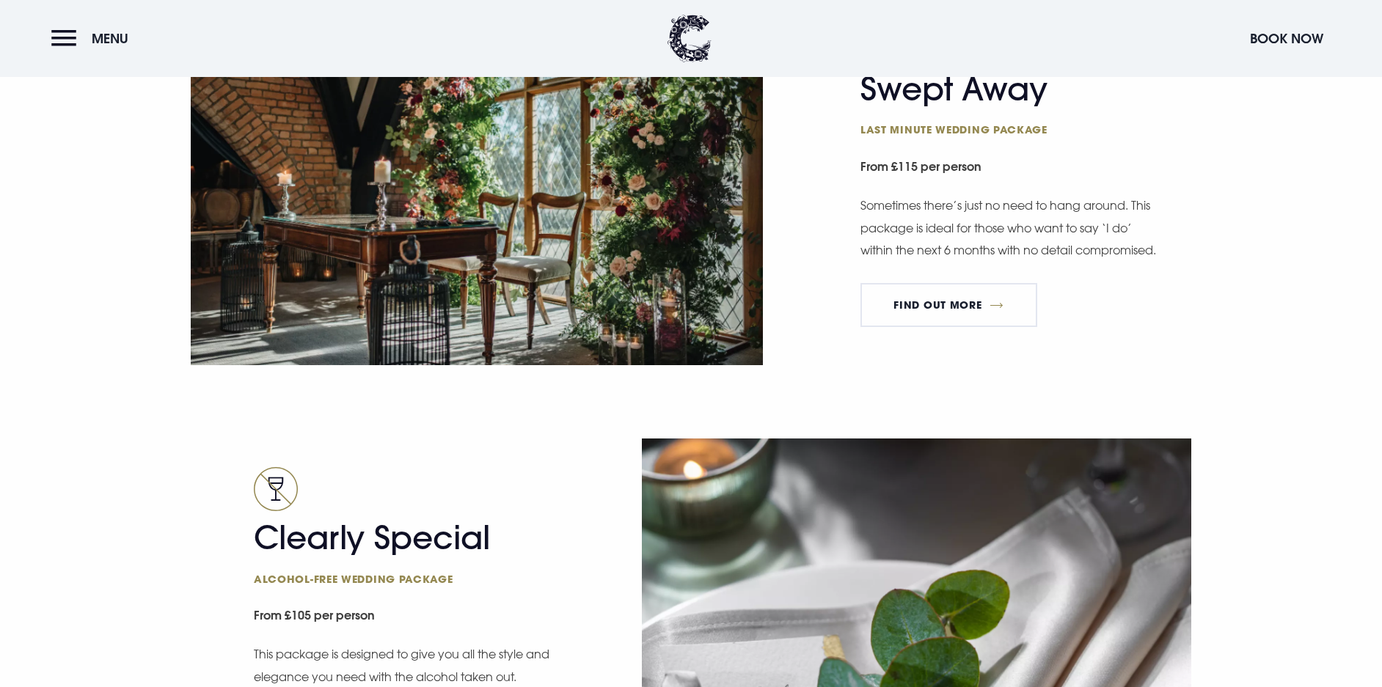 The width and height of the screenshot is (1382, 687). What do you see at coordinates (1286, 38) in the screenshot?
I see `button: Book Now` at bounding box center [1286, 38].